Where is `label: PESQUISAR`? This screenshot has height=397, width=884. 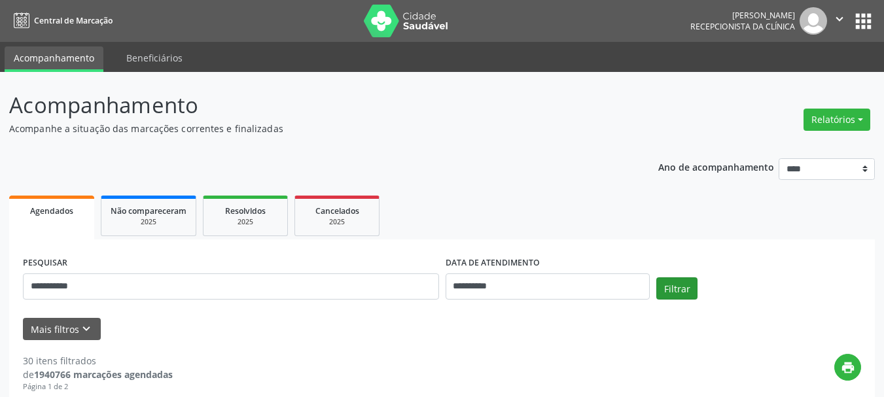 label: PESQUISAR is located at coordinates (45, 263).